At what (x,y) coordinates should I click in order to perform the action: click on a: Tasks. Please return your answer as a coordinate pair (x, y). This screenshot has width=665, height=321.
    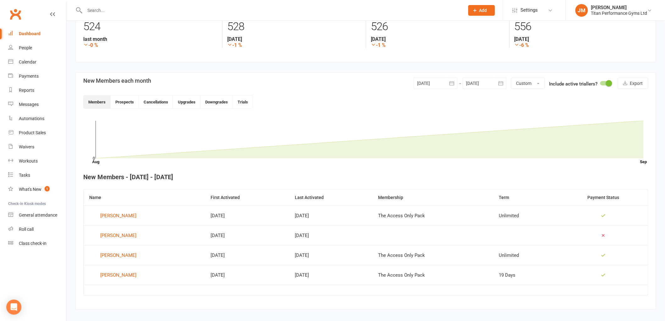
    Looking at the image, I should click on (37, 175).